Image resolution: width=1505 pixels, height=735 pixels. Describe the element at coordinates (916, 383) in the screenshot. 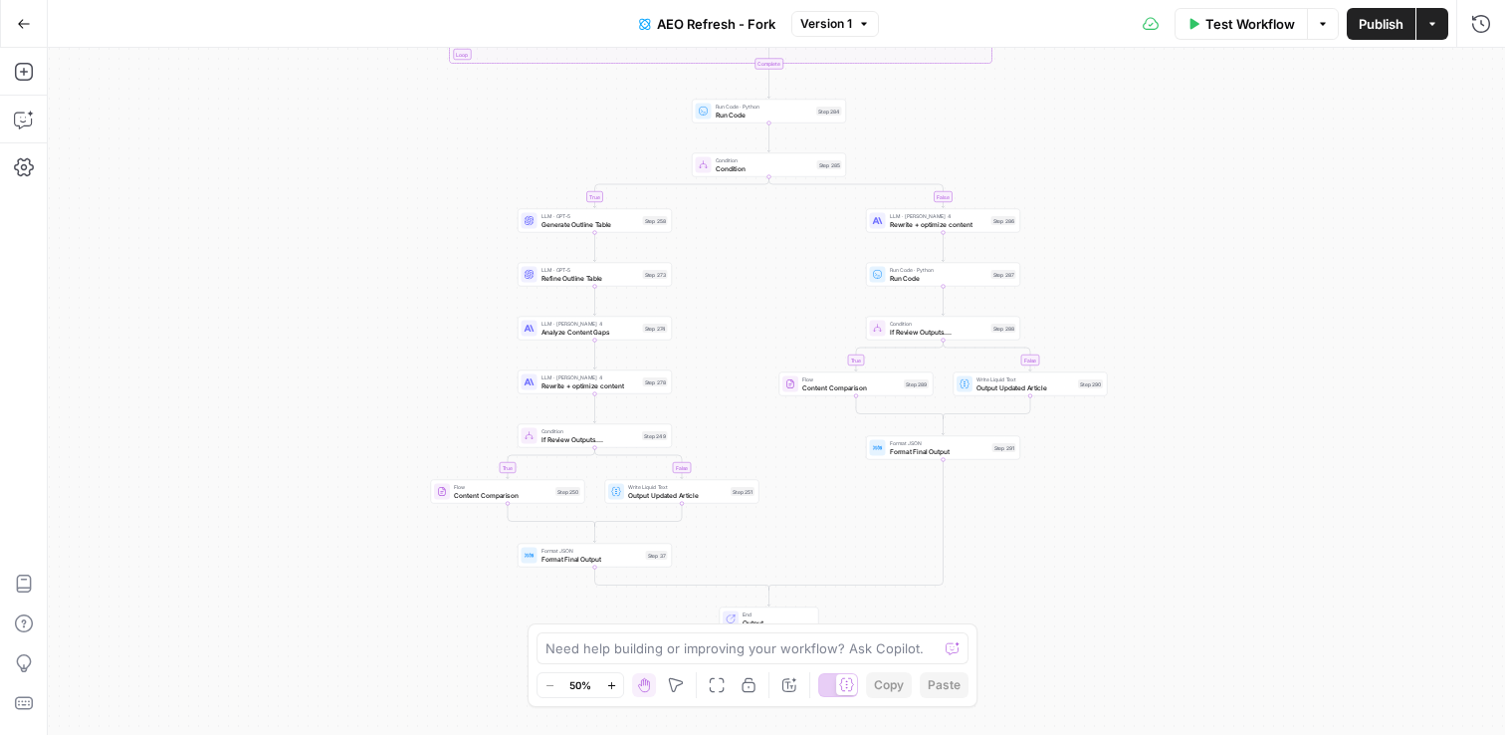

I see `div: Step 289` at that location.